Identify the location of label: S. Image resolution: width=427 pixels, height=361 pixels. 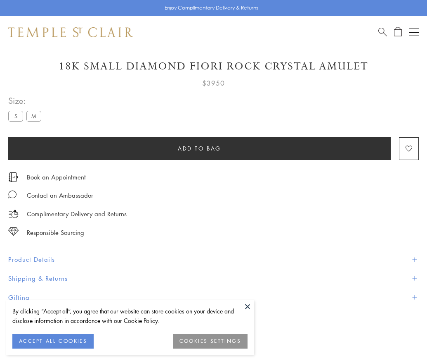
(16, 116).